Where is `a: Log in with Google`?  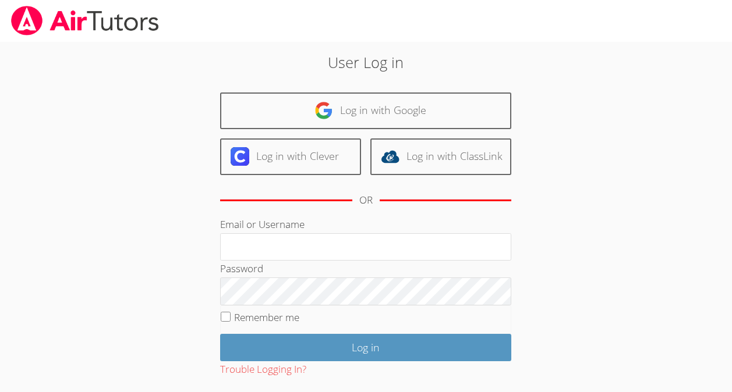
a: Log in with Google is located at coordinates (365, 111).